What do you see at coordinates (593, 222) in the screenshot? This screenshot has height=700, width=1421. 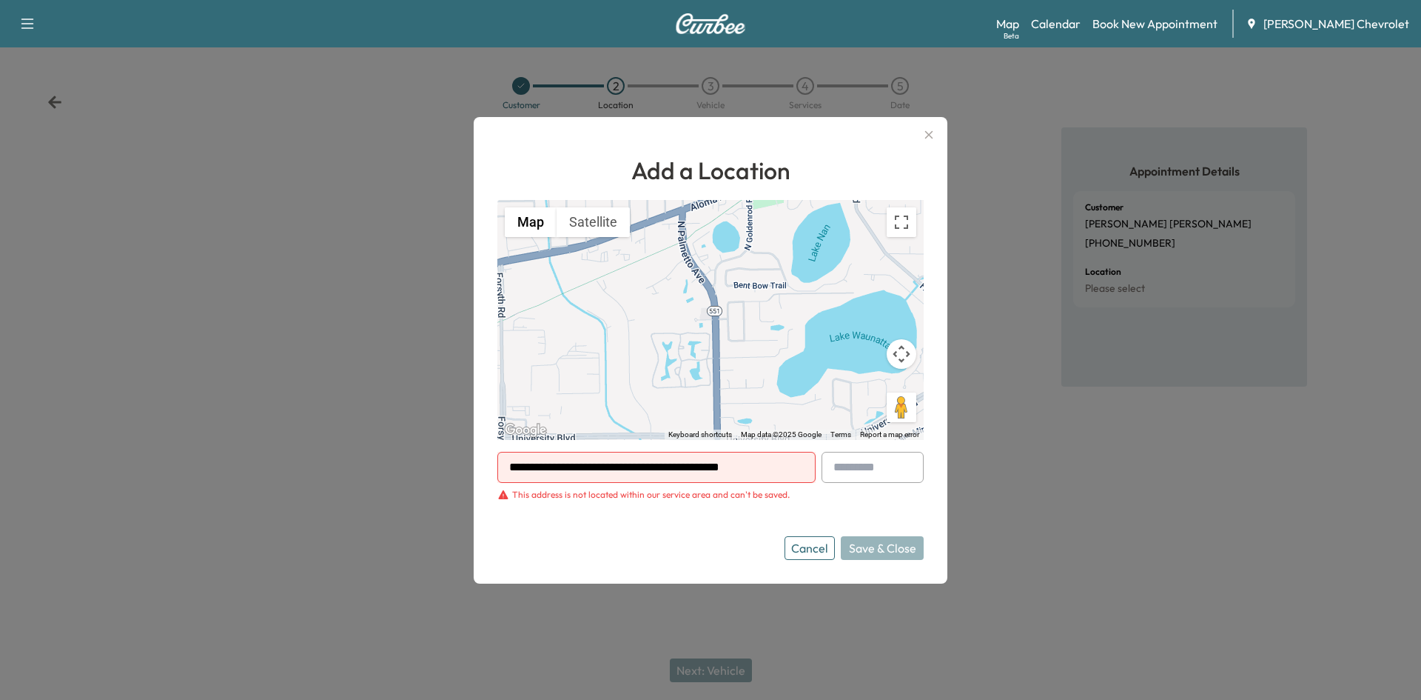 I see `button: Show satellite imagery` at bounding box center [593, 222].